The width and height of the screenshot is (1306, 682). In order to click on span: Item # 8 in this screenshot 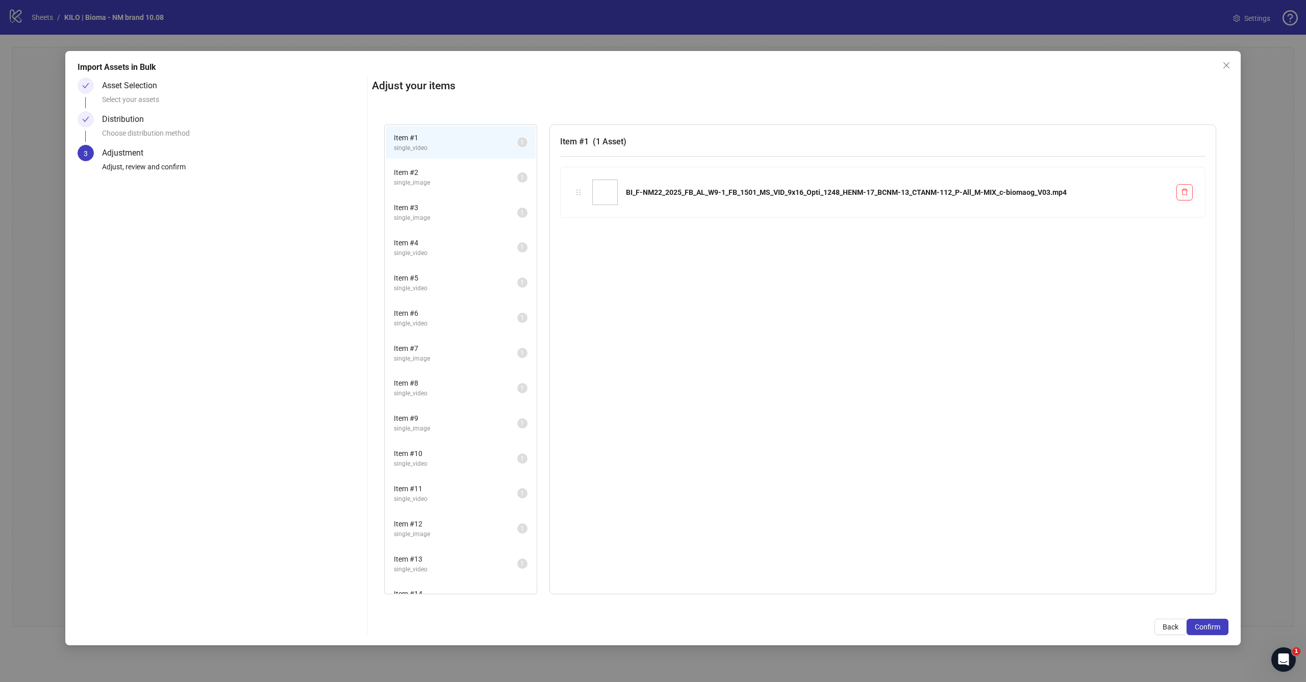, I will do `click(455, 383)`.